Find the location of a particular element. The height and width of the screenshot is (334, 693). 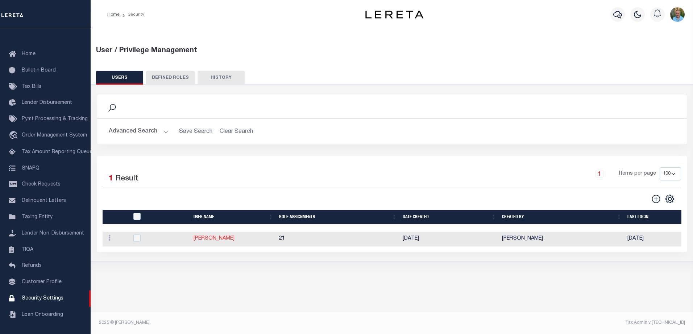

img: logo-dark.svg is located at coordinates (395, 15).